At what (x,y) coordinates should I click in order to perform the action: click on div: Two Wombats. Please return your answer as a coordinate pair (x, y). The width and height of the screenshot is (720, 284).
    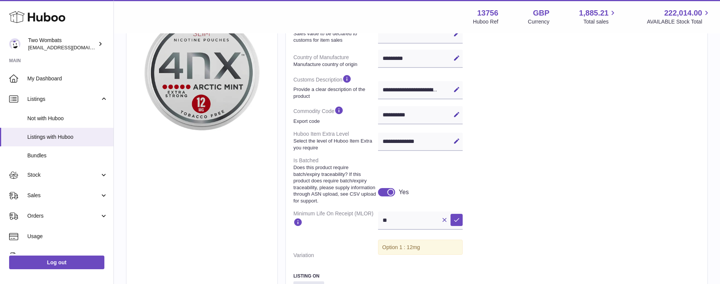
    Looking at the image, I should click on (62, 44).